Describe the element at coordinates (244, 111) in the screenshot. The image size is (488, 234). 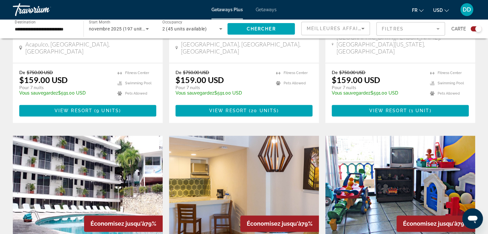
I see `button: View Resort(20 units)` at that location.